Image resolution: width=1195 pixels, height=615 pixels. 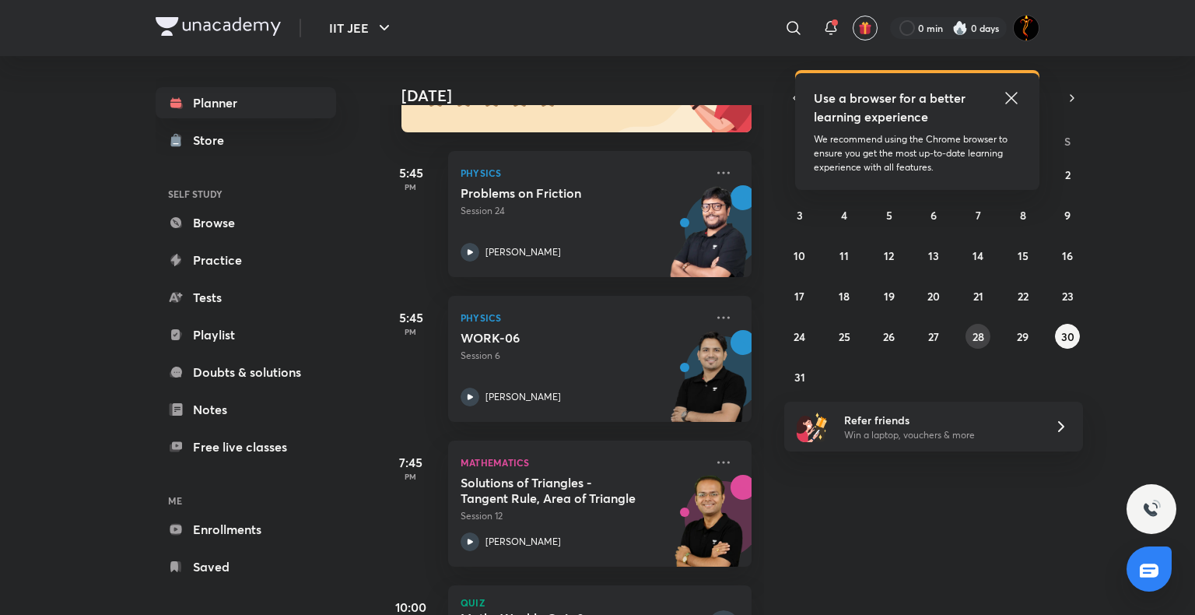 I want to click on a: Free live classes, so click(x=246, y=447).